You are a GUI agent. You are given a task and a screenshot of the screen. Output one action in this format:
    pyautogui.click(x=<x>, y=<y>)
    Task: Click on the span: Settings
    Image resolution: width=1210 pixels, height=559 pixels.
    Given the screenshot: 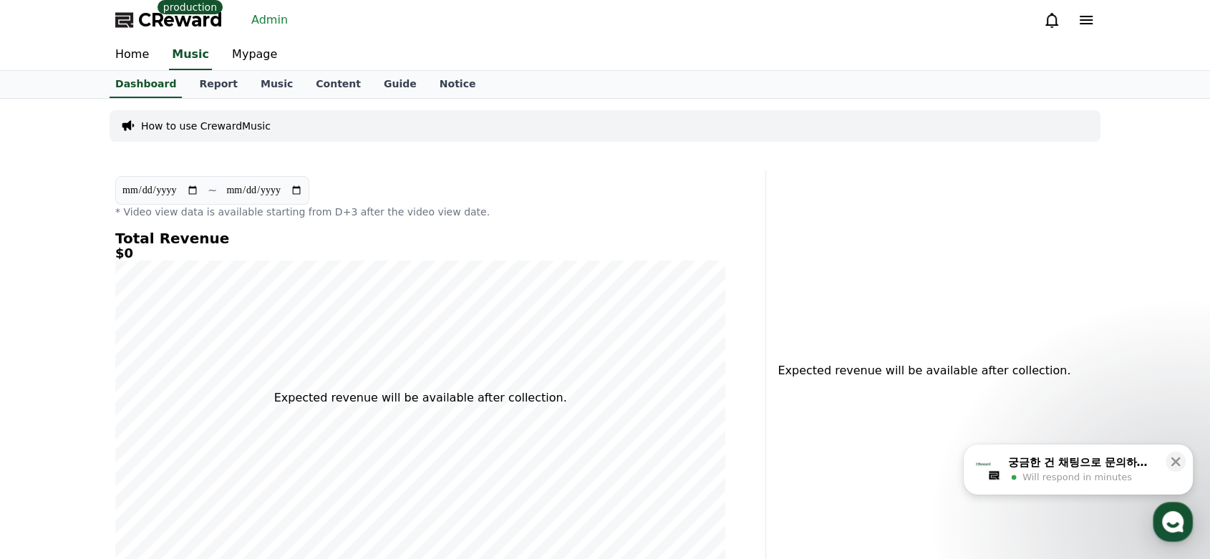 What is the action you would take?
    pyautogui.click(x=229, y=467)
    